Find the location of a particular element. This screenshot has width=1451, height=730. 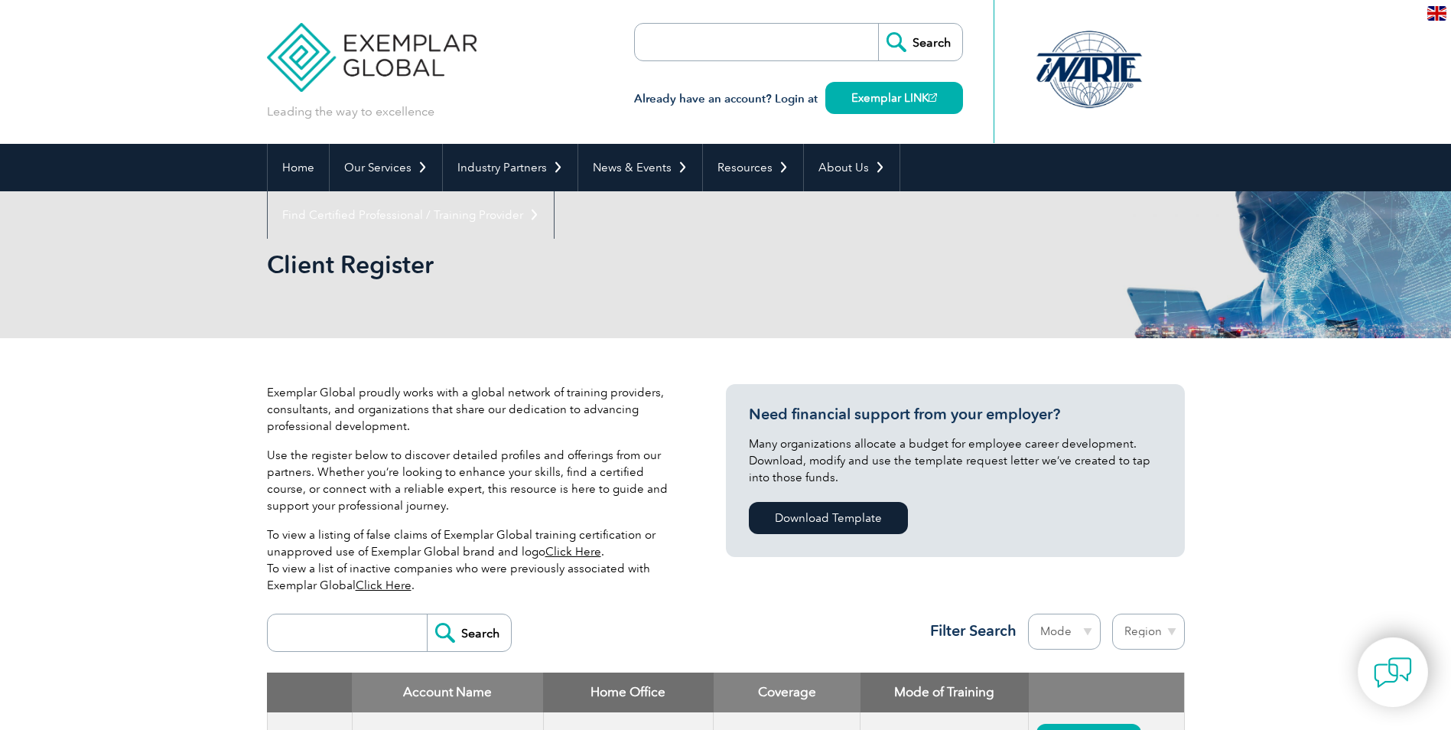

a: Find Certified Professional / Training Provider is located at coordinates (411, 215).